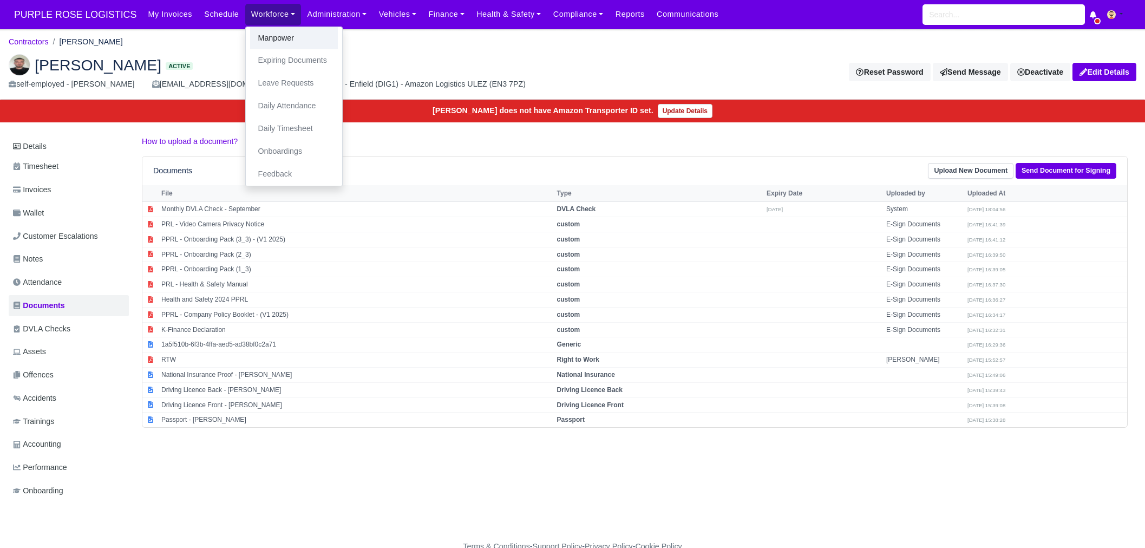 Image resolution: width=1145 pixels, height=548 pixels. What do you see at coordinates (571, 420) in the screenshot?
I see `strong: Passport` at bounding box center [571, 420].